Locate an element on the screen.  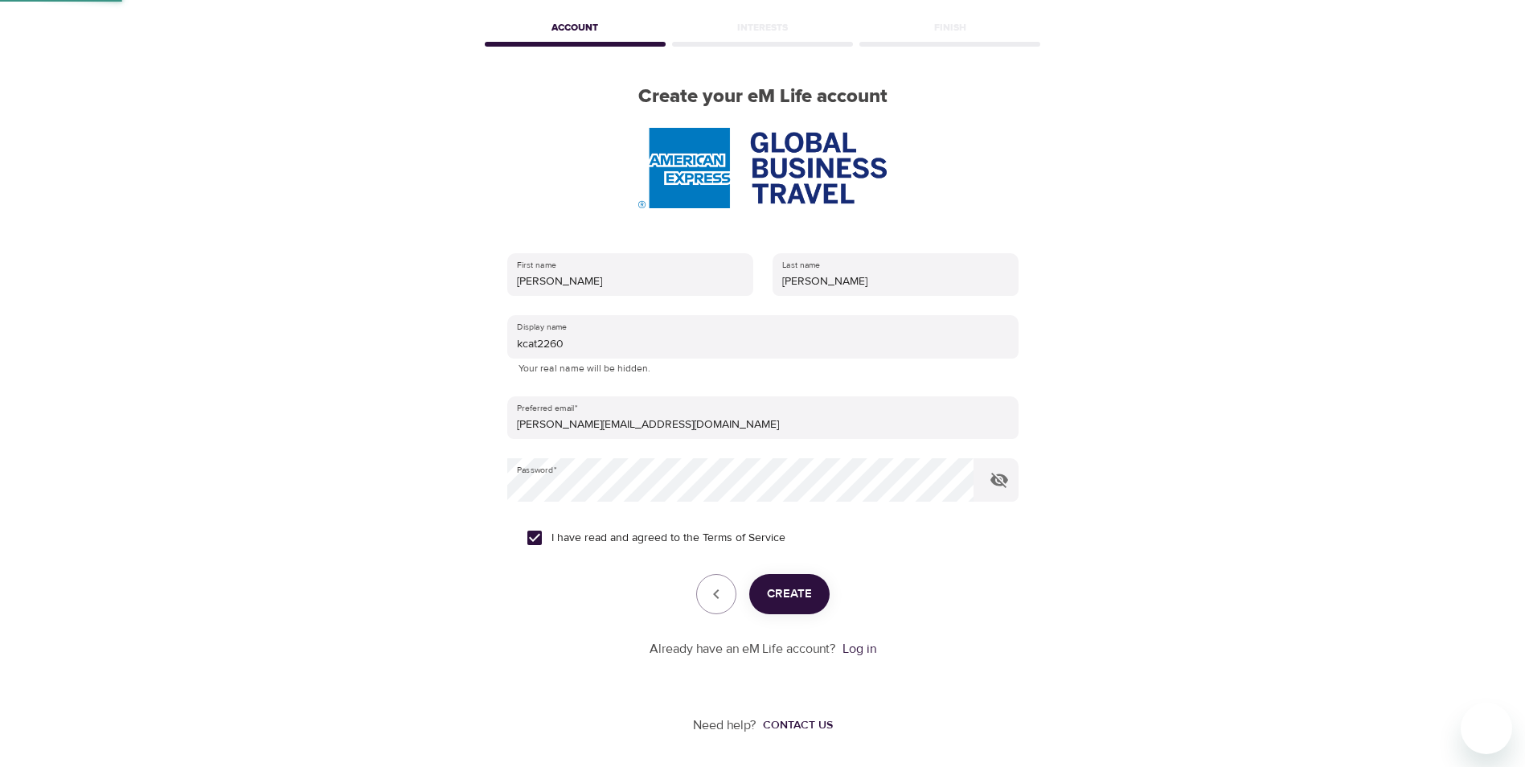
img: AmEx%20GBT%20logo.png is located at coordinates (762, 168).